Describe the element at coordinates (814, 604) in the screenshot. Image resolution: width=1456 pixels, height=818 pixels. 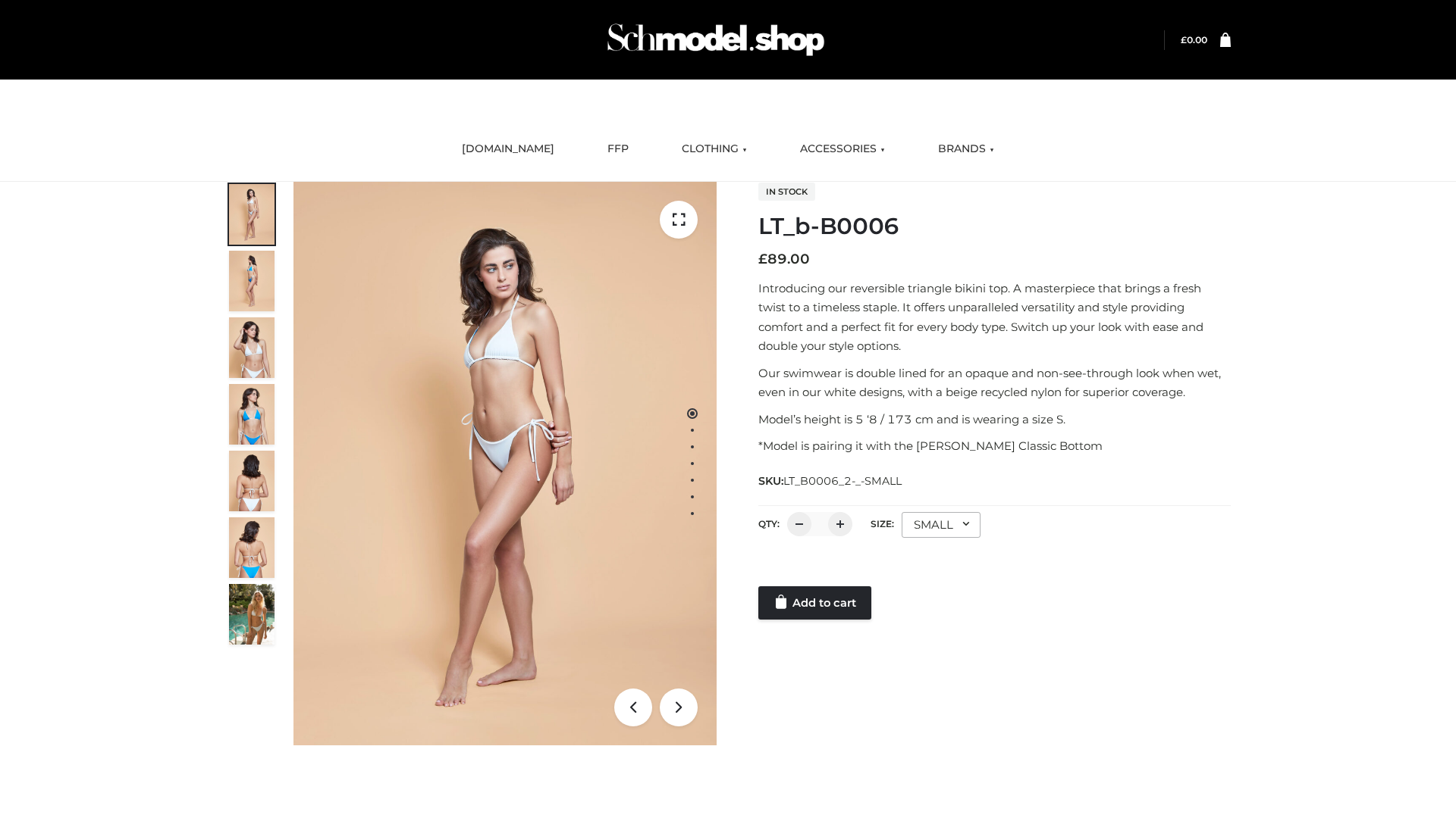
I see `a: Add to cart` at that location.